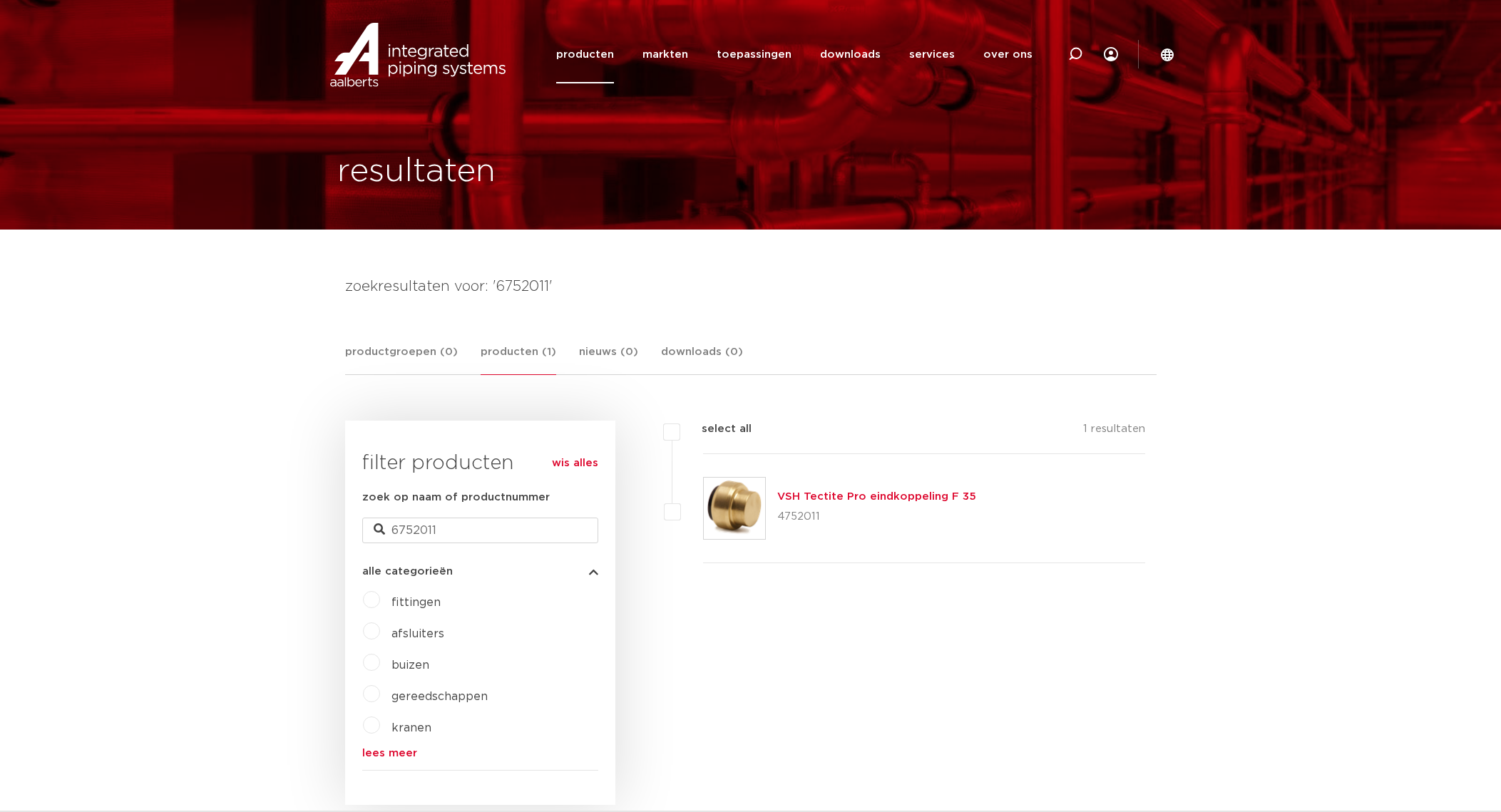 The image size is (1501, 812). I want to click on div: my IPS, so click(1111, 55).